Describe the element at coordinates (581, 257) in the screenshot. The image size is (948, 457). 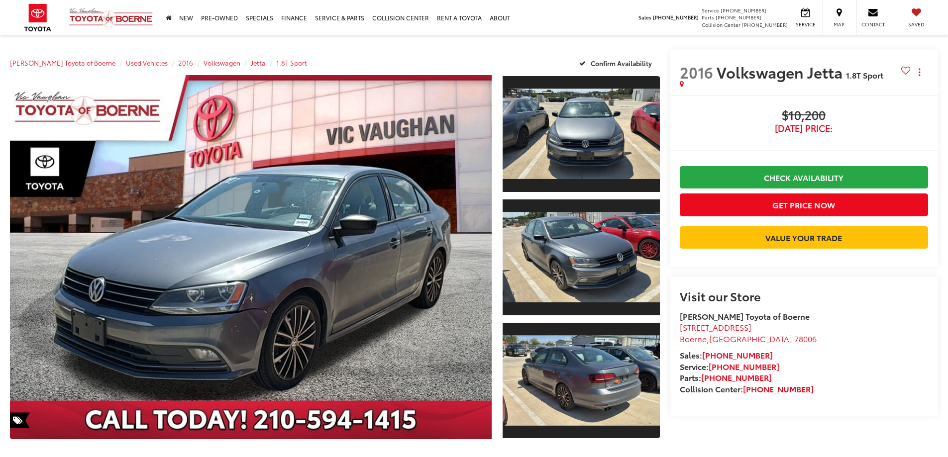
I see `a: Expand Photo 2` at that location.